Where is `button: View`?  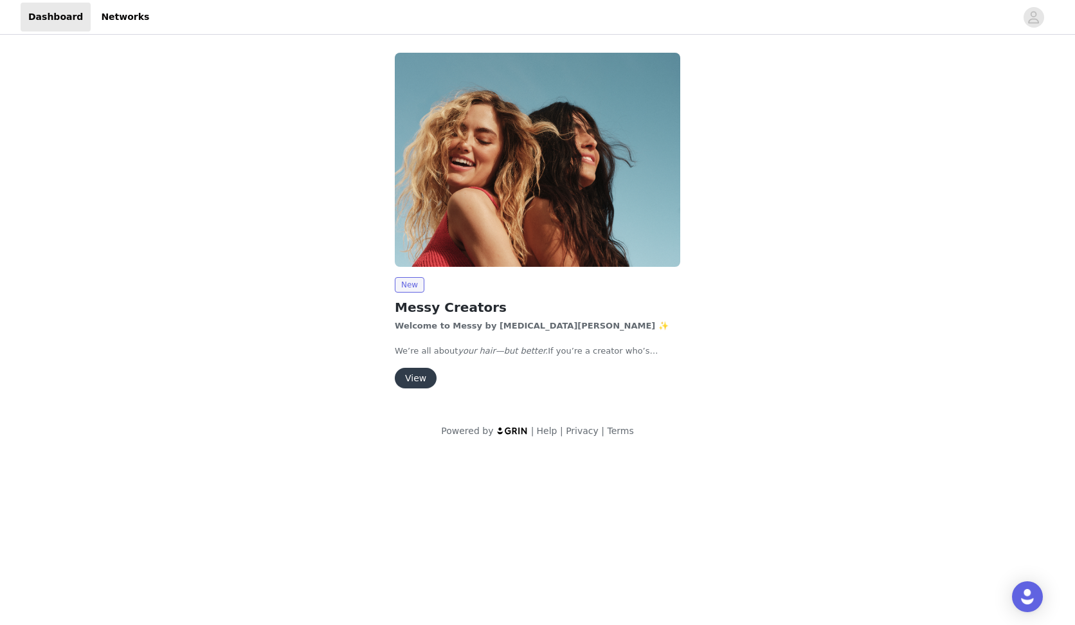
button: View is located at coordinates (415, 378).